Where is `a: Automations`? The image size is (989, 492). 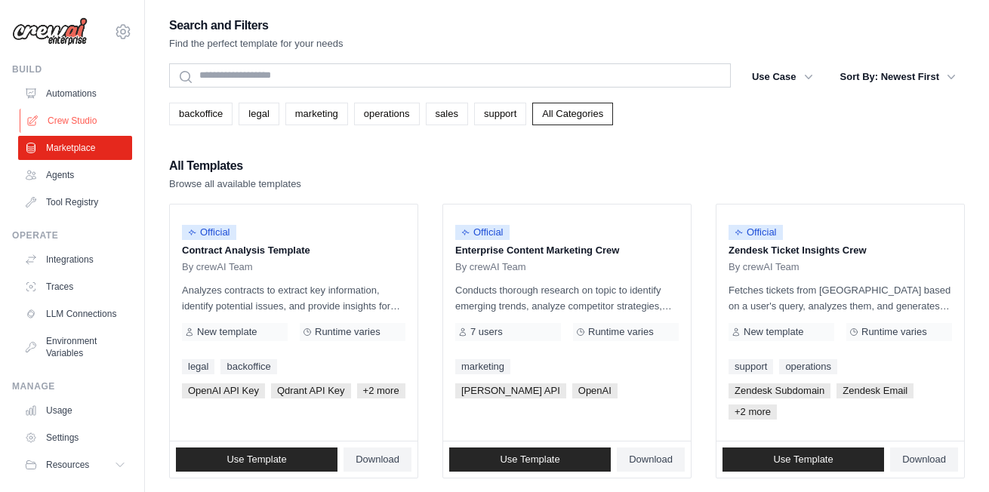
a: Automations is located at coordinates (75, 94).